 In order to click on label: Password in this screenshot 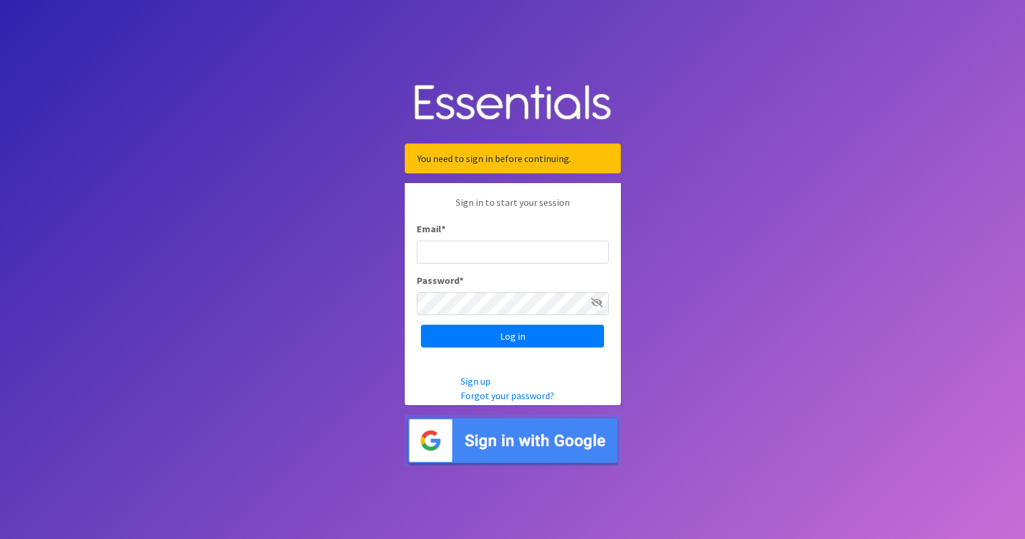, I will do `click(440, 280)`.